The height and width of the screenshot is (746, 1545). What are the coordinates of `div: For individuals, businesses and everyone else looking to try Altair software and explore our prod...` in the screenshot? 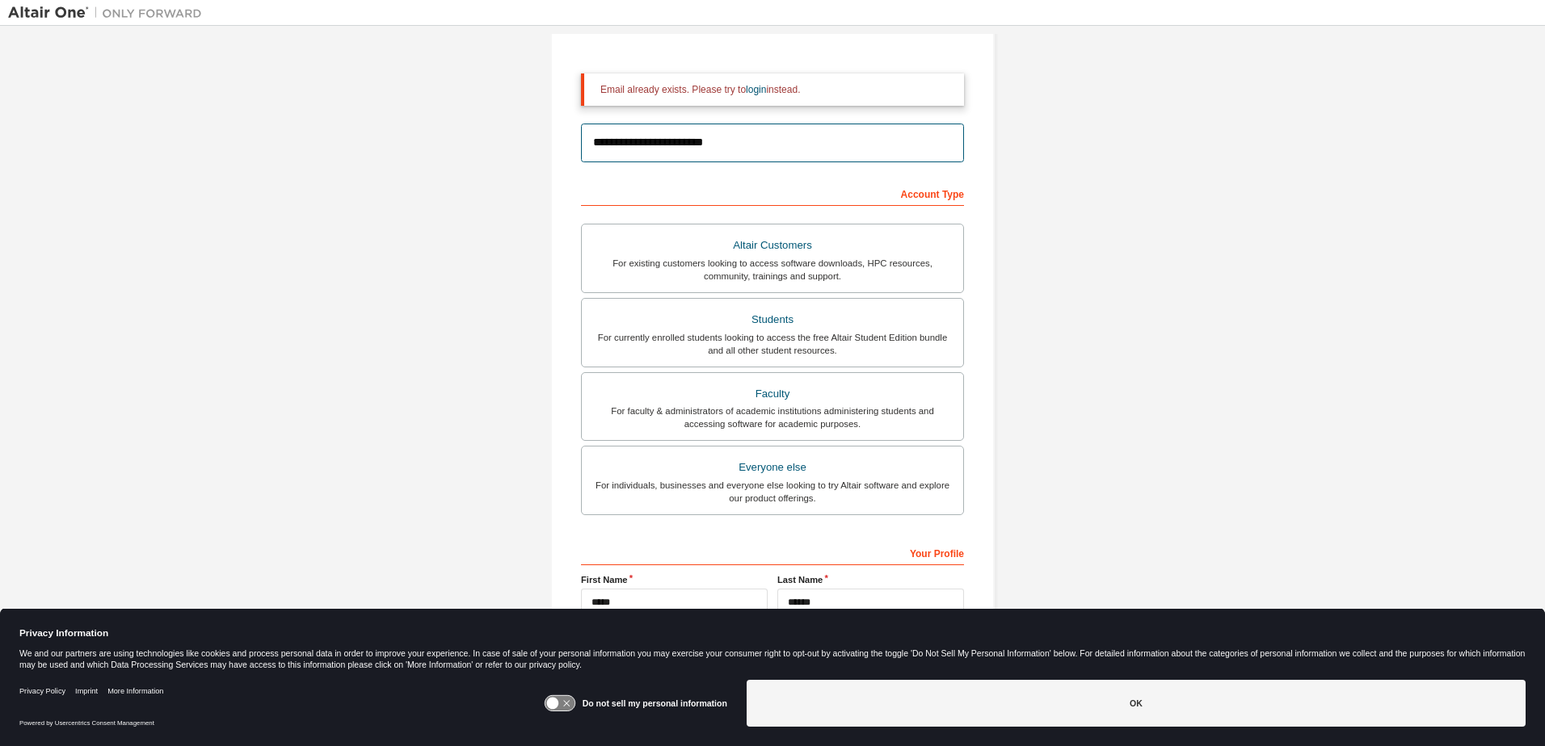 It's located at (772, 492).